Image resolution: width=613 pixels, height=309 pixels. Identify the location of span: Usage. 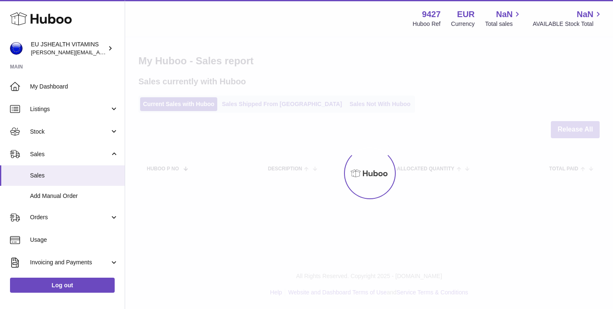
(74, 239).